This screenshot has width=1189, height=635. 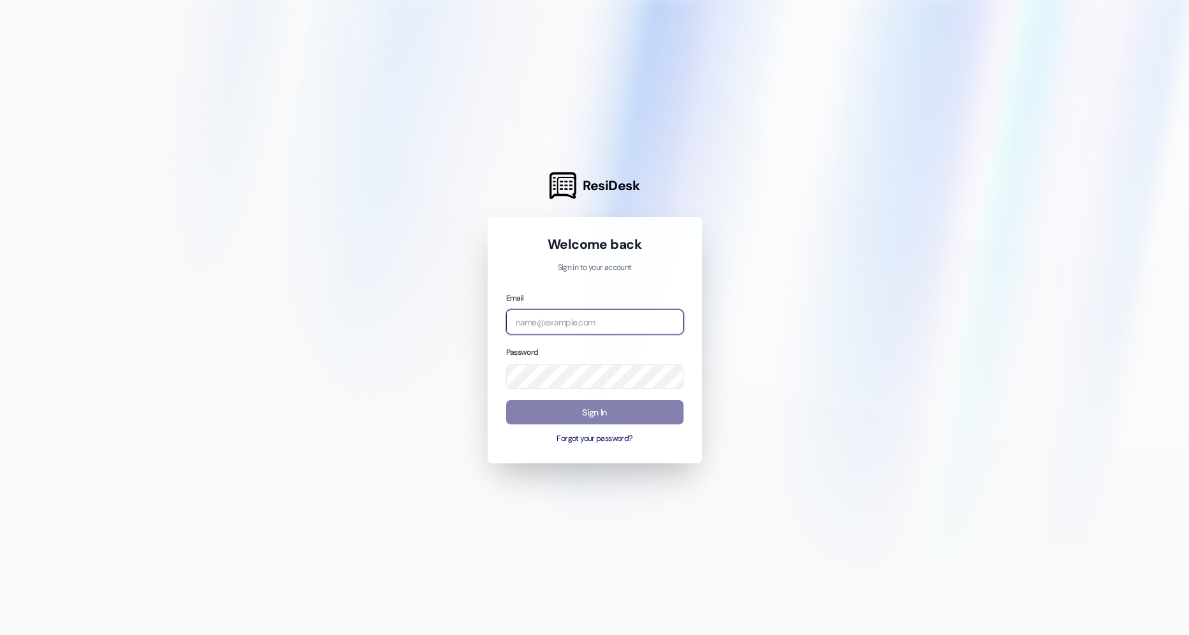 I want to click on label: Email, so click(x=515, y=298).